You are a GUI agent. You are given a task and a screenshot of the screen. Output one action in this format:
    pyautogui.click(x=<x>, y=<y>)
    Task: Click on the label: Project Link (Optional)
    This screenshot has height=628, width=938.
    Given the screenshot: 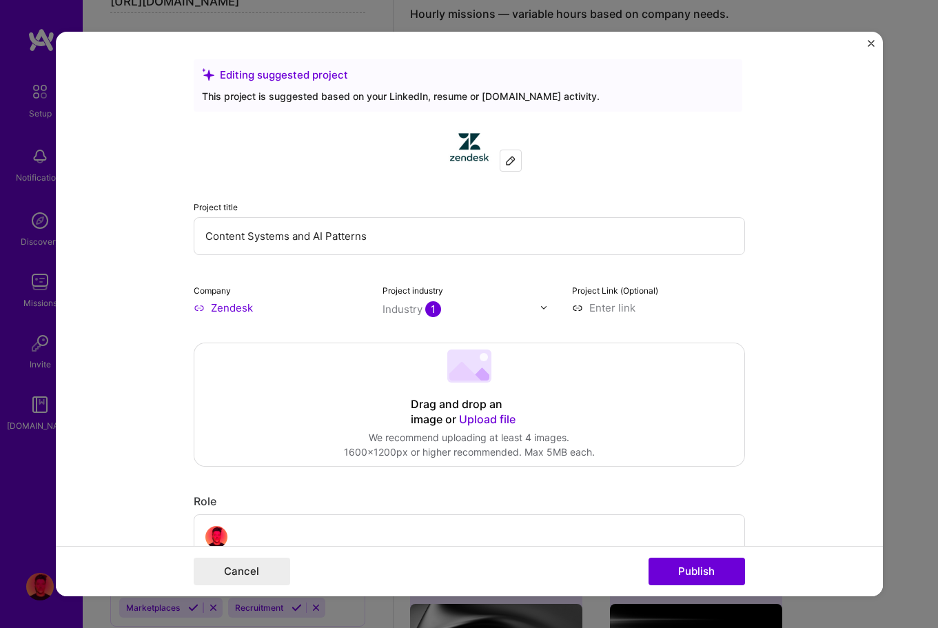 What is the action you would take?
    pyautogui.click(x=615, y=290)
    